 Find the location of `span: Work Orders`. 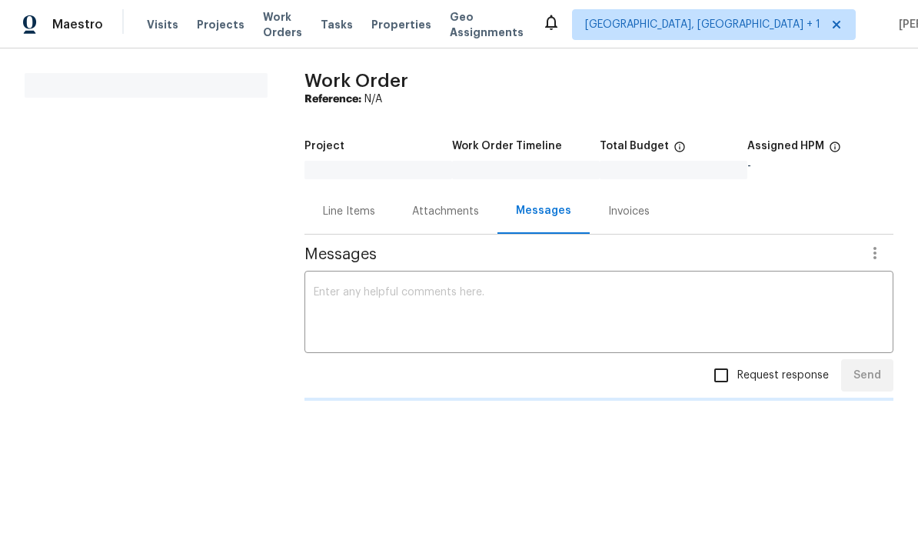

span: Work Orders is located at coordinates (282, 25).